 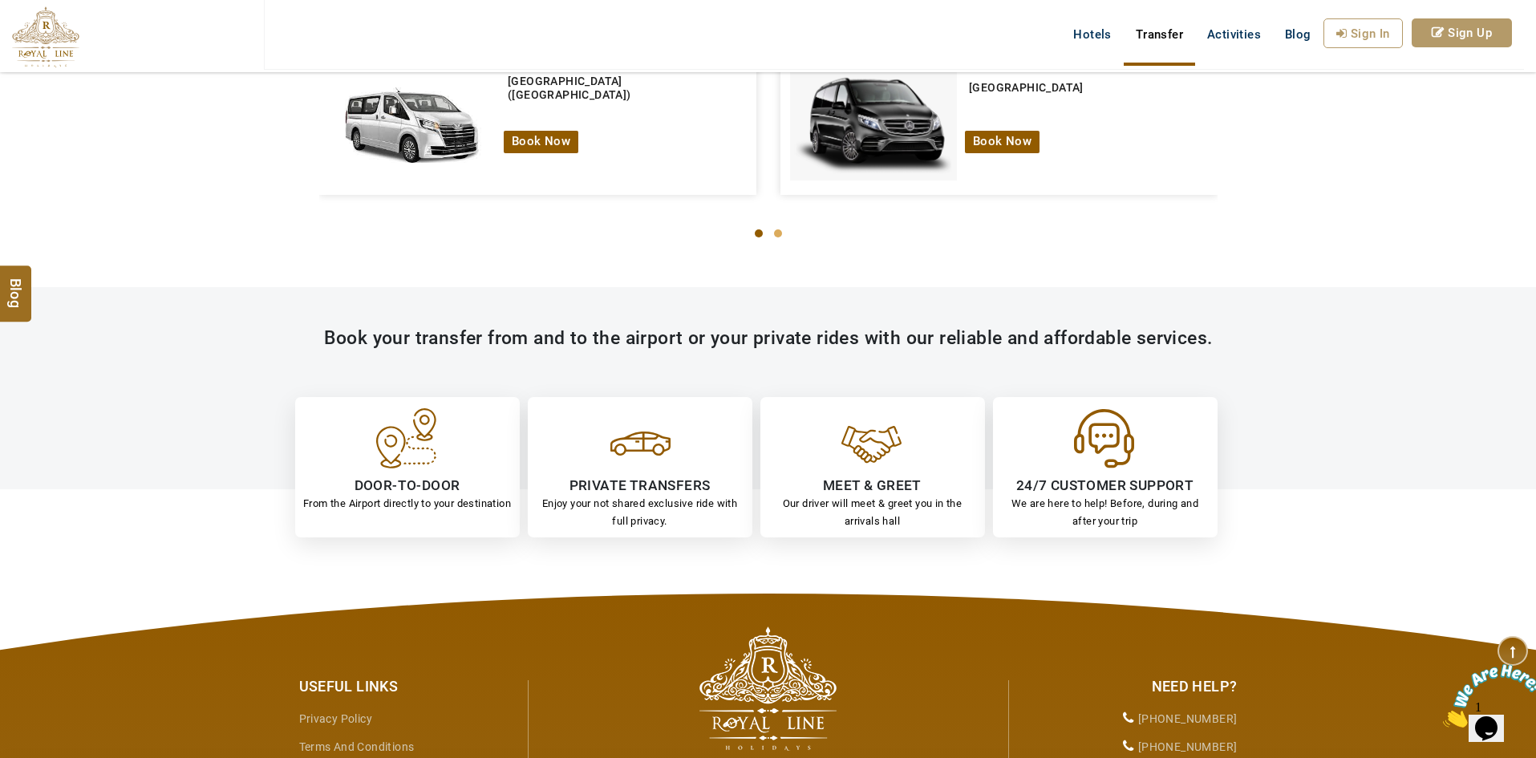 What do you see at coordinates (1130, 687) in the screenshot?
I see `div: Need Help?` at bounding box center [1130, 687].